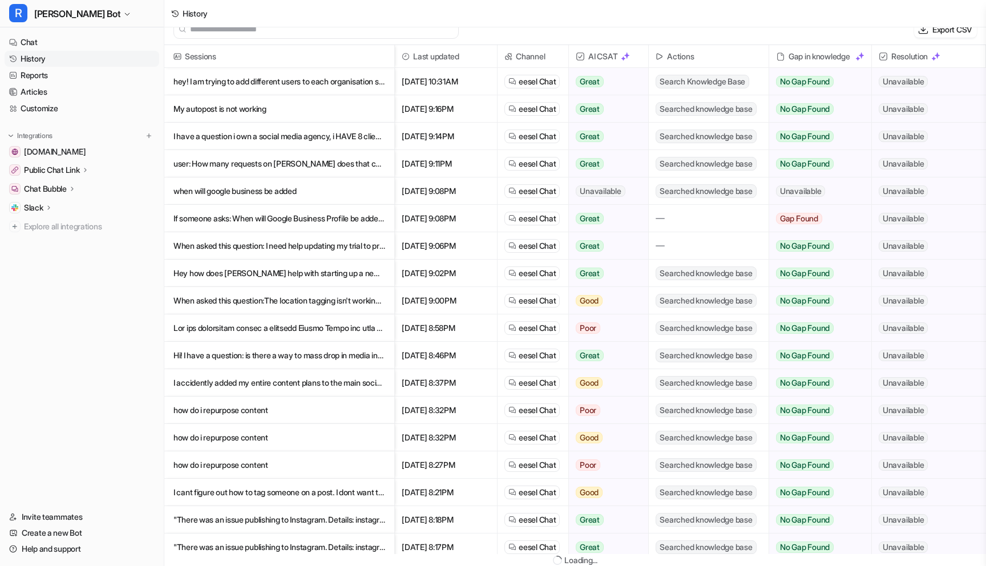 The height and width of the screenshot is (566, 986). I want to click on span: Search Knowledge Base, so click(702, 82).